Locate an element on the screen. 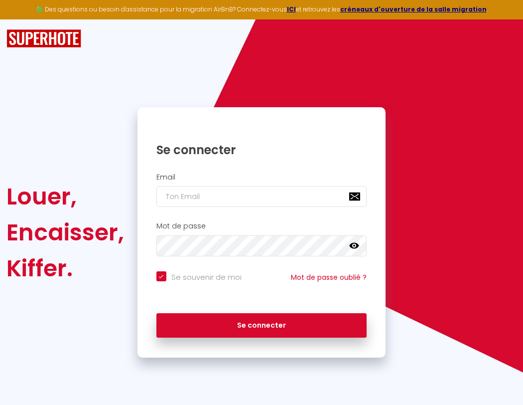 The width and height of the screenshot is (523, 405). button: Se connecter is located at coordinates (262, 326).